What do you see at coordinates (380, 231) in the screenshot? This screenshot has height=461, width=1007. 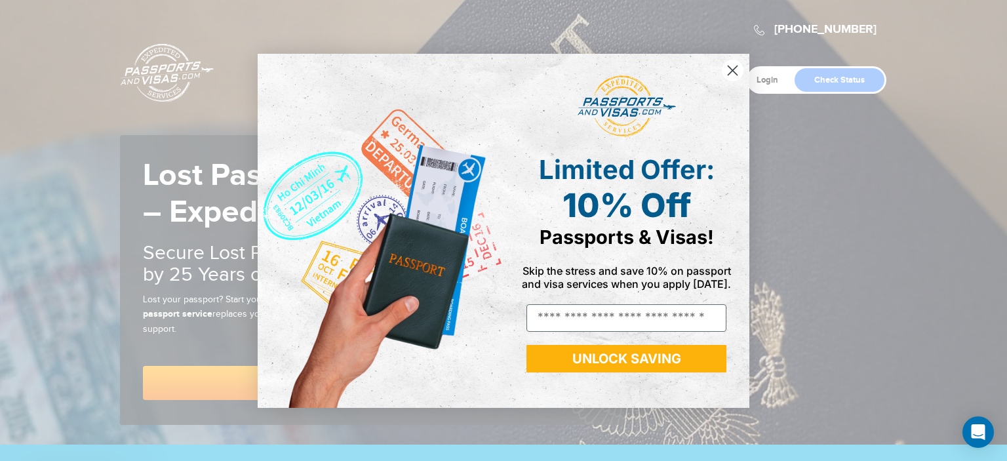 I see `img: de9cda0d-0715-46ca-9a25-073762a91ba7.png` at bounding box center [380, 231].